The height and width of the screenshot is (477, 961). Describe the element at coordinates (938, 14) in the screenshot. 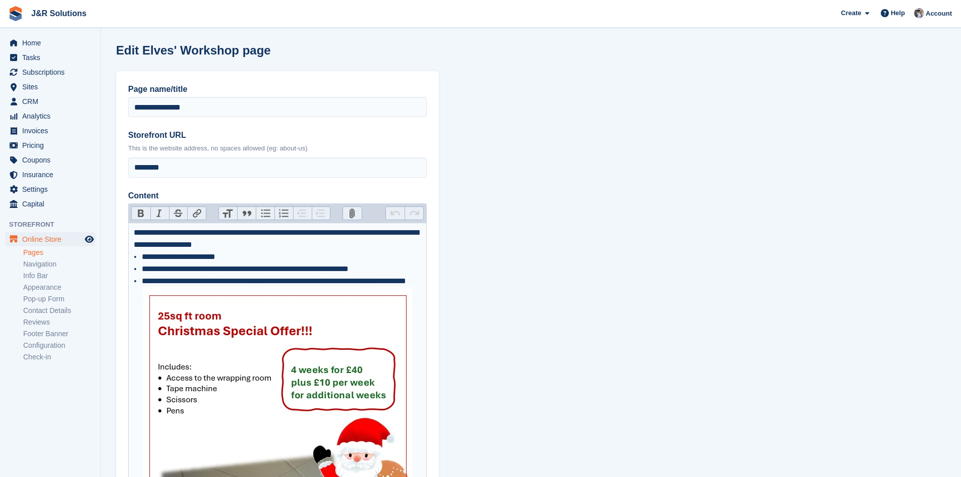

I see `span: Account` at that location.